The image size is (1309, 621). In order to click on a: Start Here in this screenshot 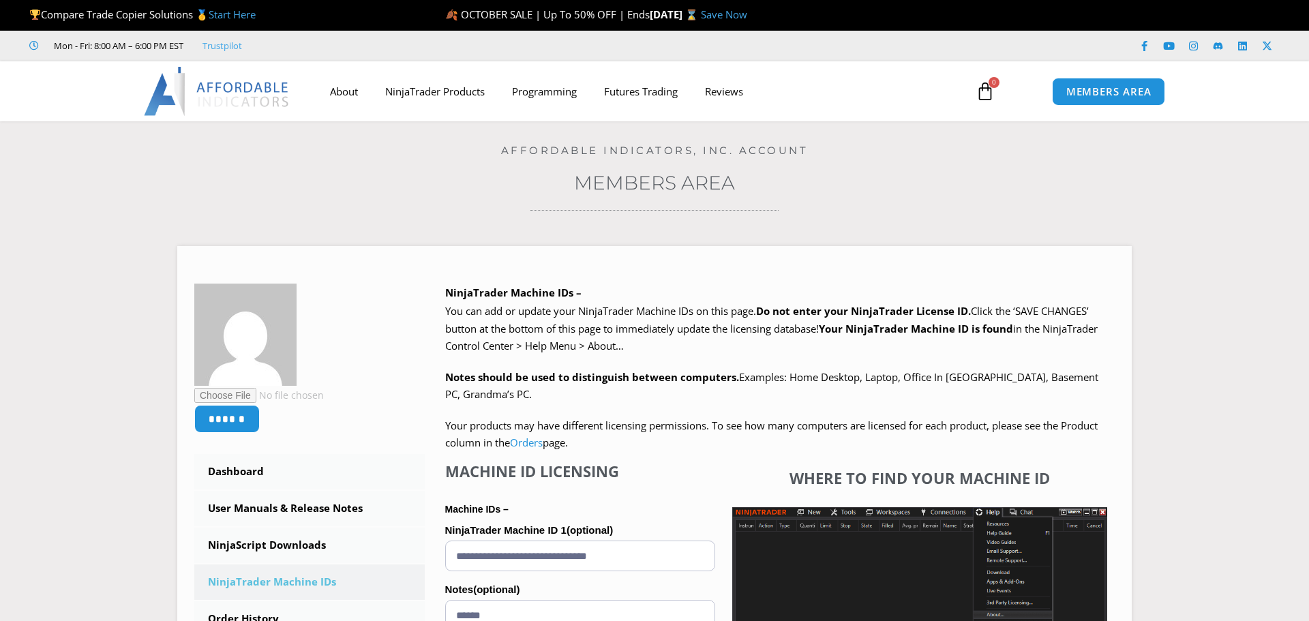, I will do `click(232, 14)`.